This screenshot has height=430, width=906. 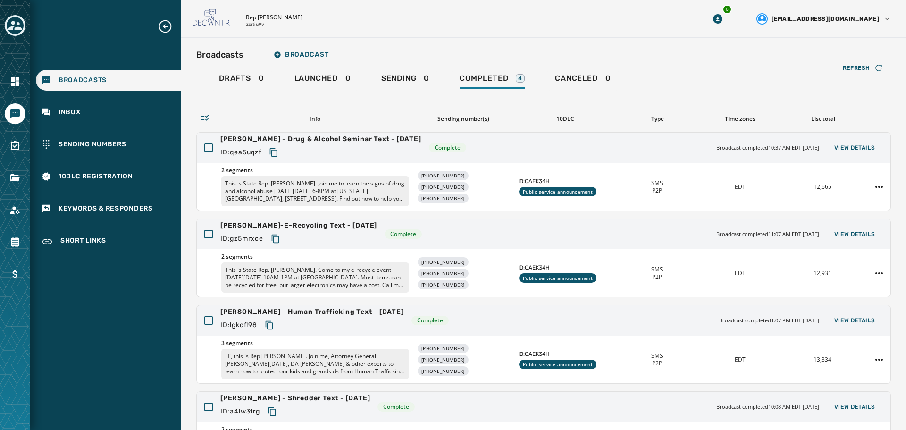 What do you see at coordinates (565, 119) in the screenshot?
I see `div: 10DLC` at bounding box center [565, 119].